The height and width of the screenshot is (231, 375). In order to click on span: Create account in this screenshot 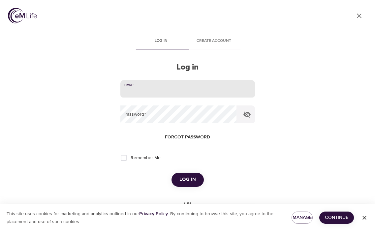, I will do `click(214, 41)`.